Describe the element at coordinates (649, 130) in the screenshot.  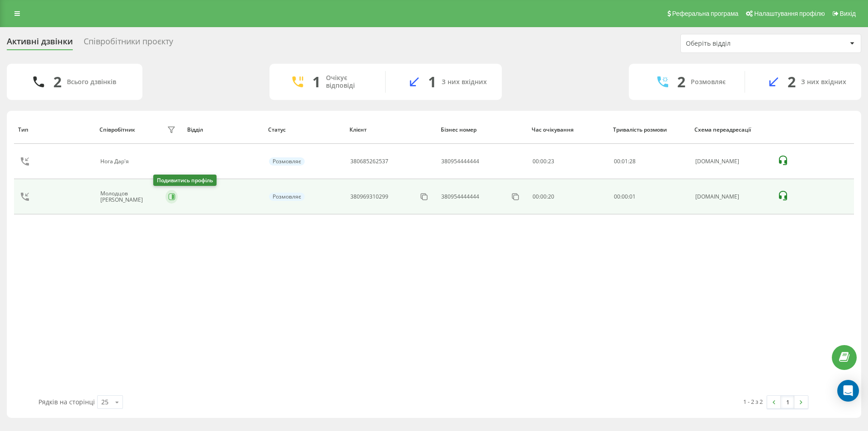
I see `div: Тривалість розмови` at that location.